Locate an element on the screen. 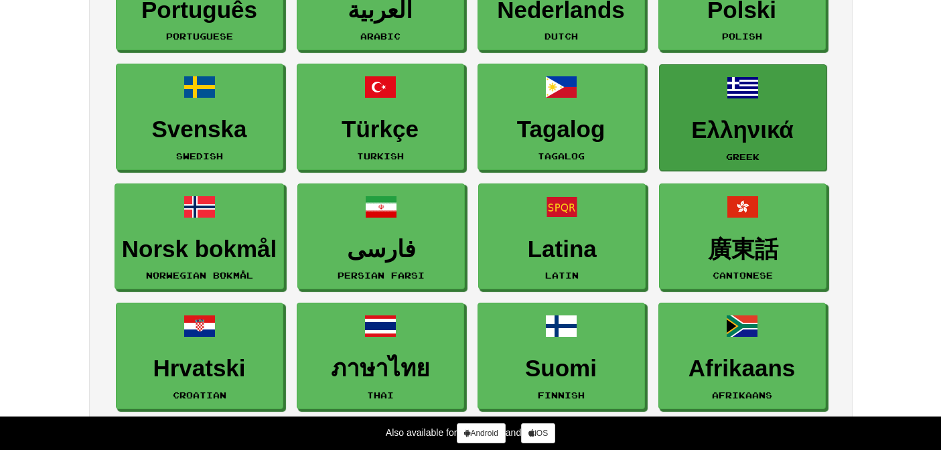 Image resolution: width=941 pixels, height=450 pixels. h3: Tagalog is located at coordinates (561, 129).